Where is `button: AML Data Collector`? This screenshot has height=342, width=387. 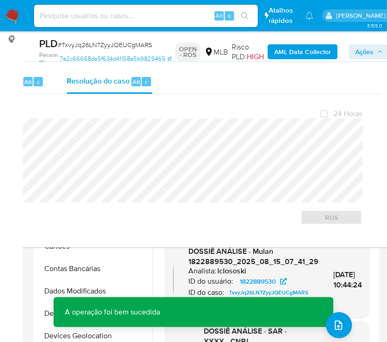 button: AML Data Collector is located at coordinates (303, 52).